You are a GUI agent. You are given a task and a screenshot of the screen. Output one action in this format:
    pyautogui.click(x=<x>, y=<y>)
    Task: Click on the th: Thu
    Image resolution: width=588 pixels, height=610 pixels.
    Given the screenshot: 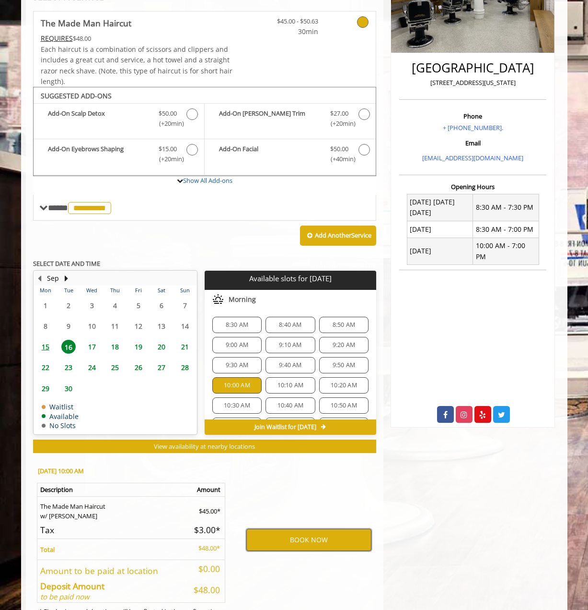 What is the action you would take?
    pyautogui.click(x=115, y=290)
    